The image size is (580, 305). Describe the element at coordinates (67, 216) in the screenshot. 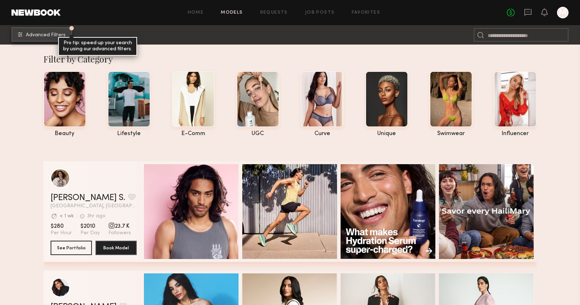

I see `div: < 1 wk` at that location.